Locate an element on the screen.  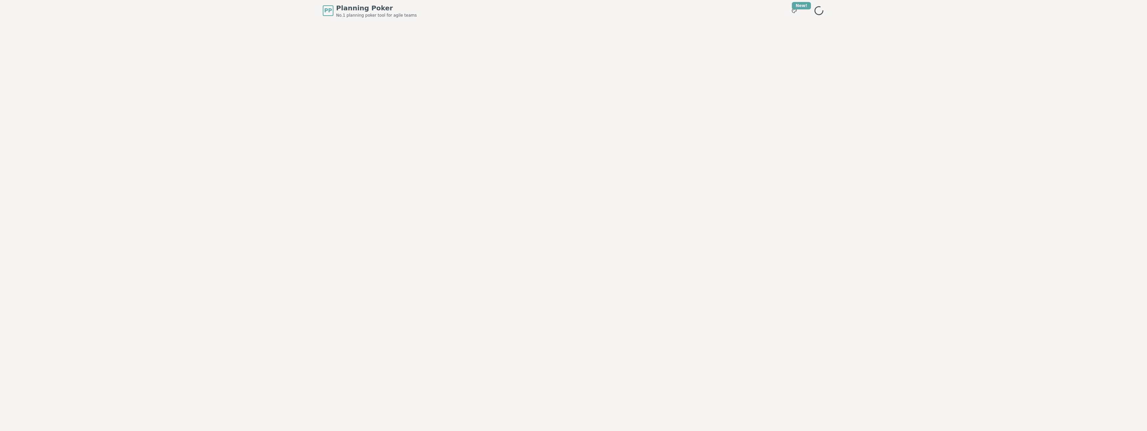
div: New! is located at coordinates (801, 6).